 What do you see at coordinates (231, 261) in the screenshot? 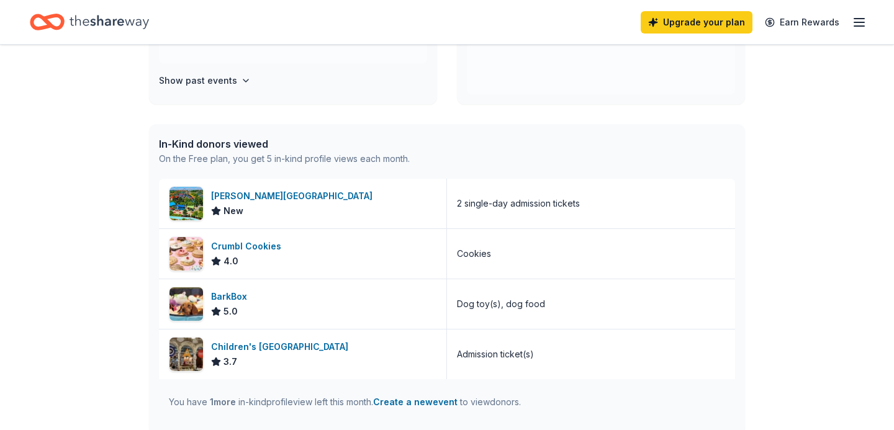
I see `span: 4.0` at bounding box center [231, 261].